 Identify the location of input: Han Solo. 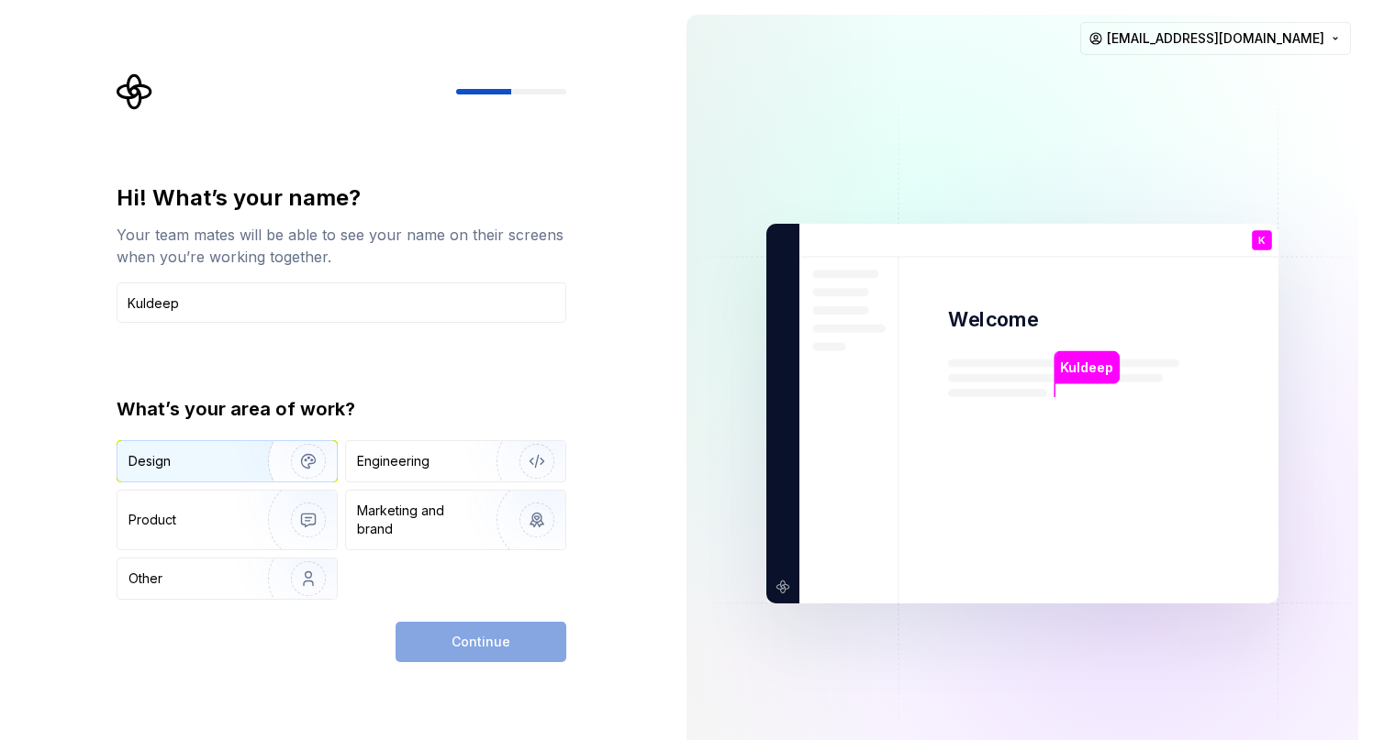
(341, 303).